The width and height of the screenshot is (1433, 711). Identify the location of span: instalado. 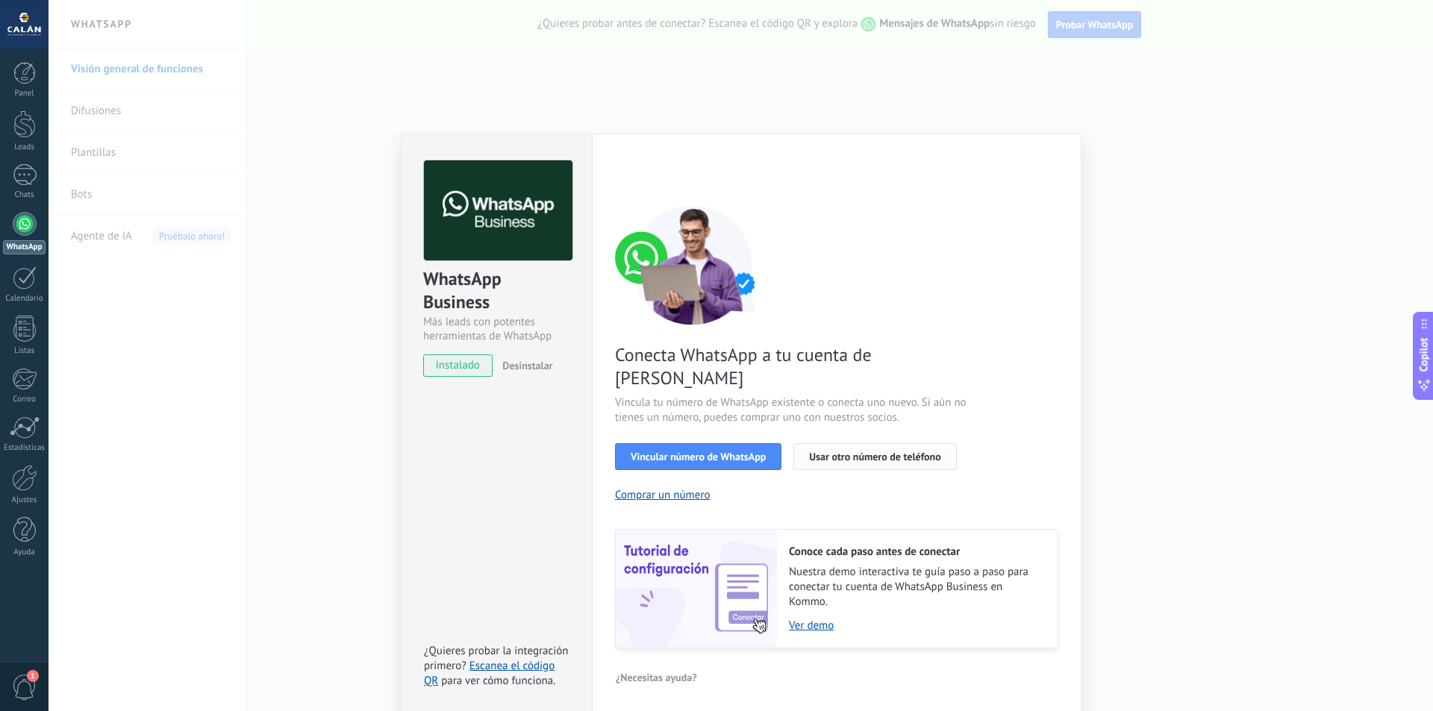
(458, 366).